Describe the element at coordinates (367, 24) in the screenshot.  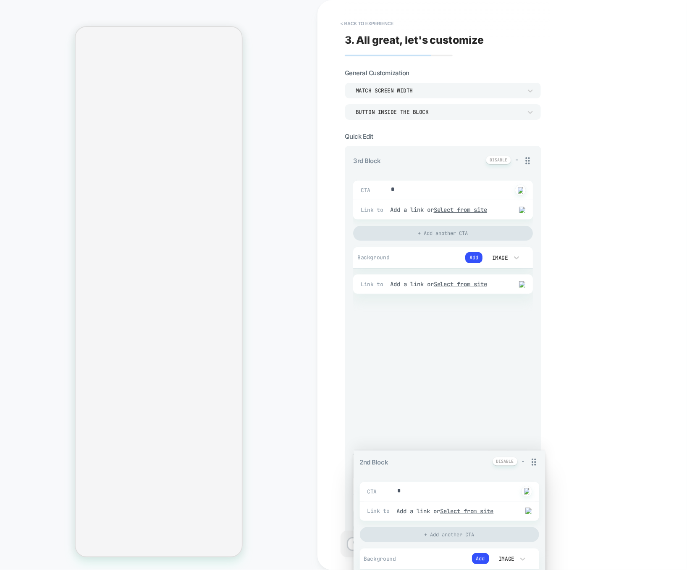
I see `button: < Back to experience` at that location.